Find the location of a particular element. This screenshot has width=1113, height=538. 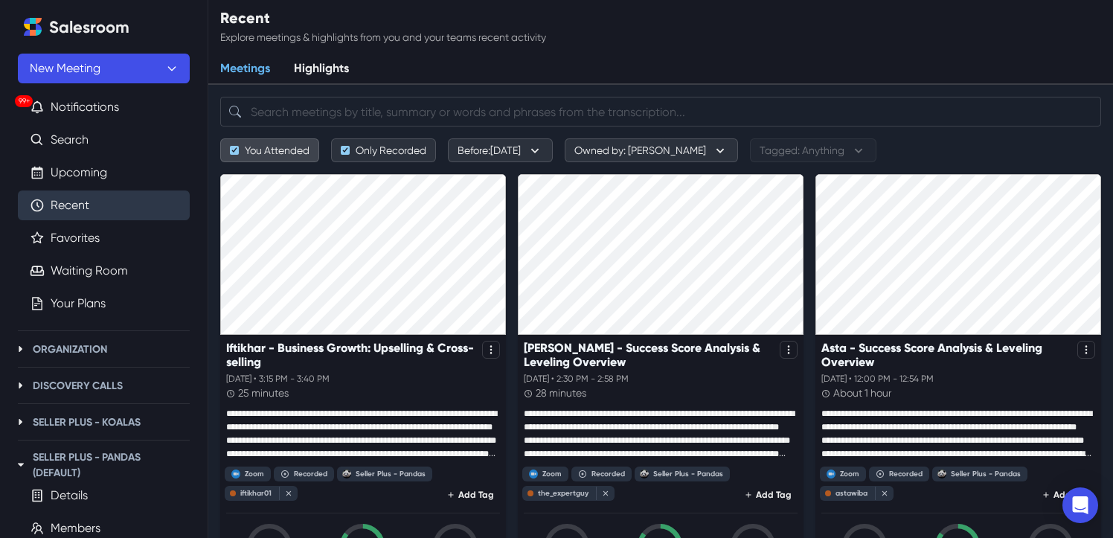

a: Waiting Room is located at coordinates (89, 271).